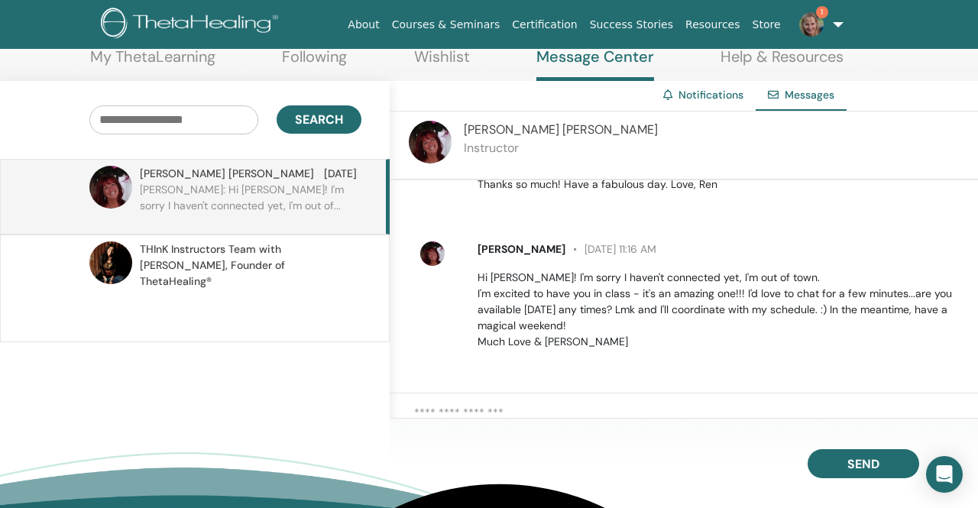  What do you see at coordinates (319, 119) in the screenshot?
I see `button: Search` at bounding box center [319, 119].